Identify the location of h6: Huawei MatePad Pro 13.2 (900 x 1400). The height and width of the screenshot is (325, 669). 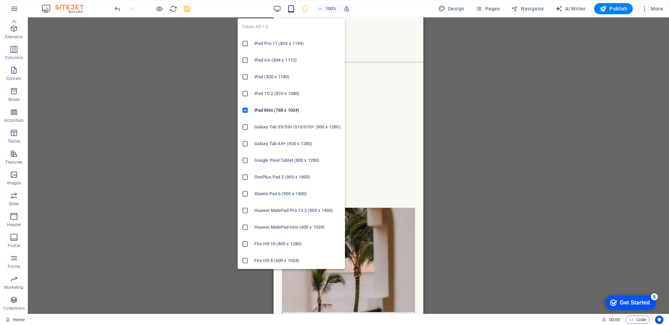
(297, 211).